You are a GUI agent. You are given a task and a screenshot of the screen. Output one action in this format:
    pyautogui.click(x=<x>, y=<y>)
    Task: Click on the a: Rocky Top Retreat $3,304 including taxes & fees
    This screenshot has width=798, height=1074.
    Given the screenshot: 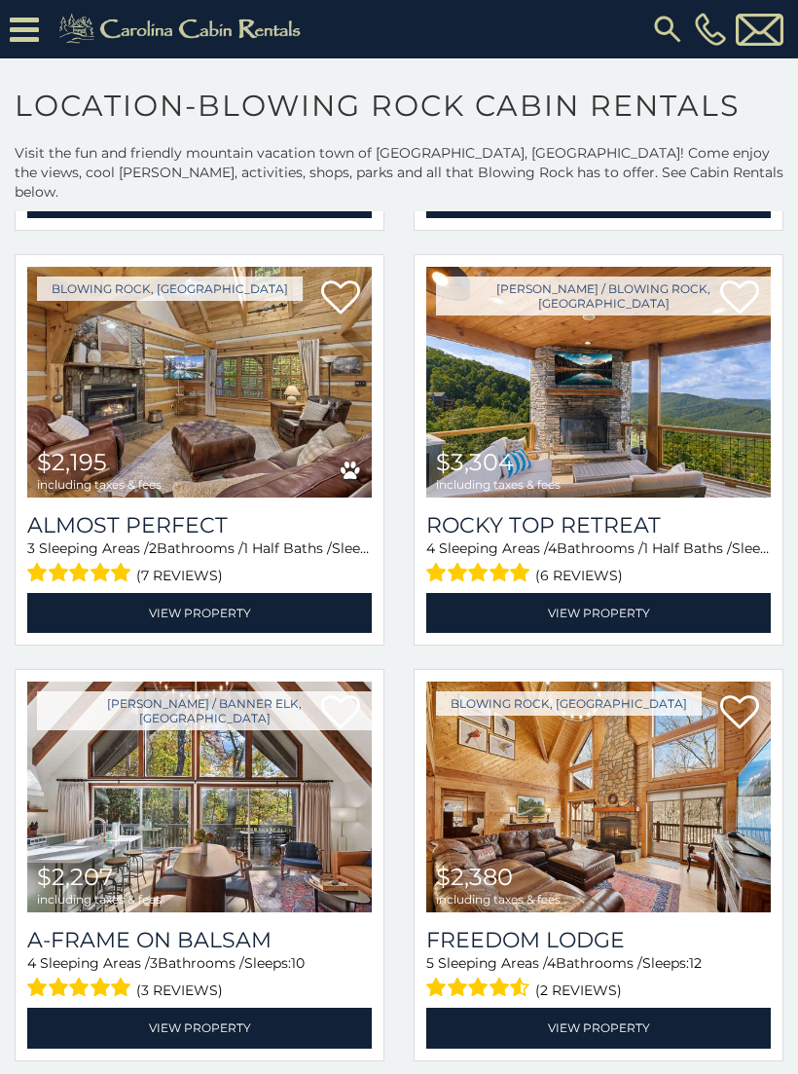 What is the action you would take?
    pyautogui.click(x=599, y=382)
    